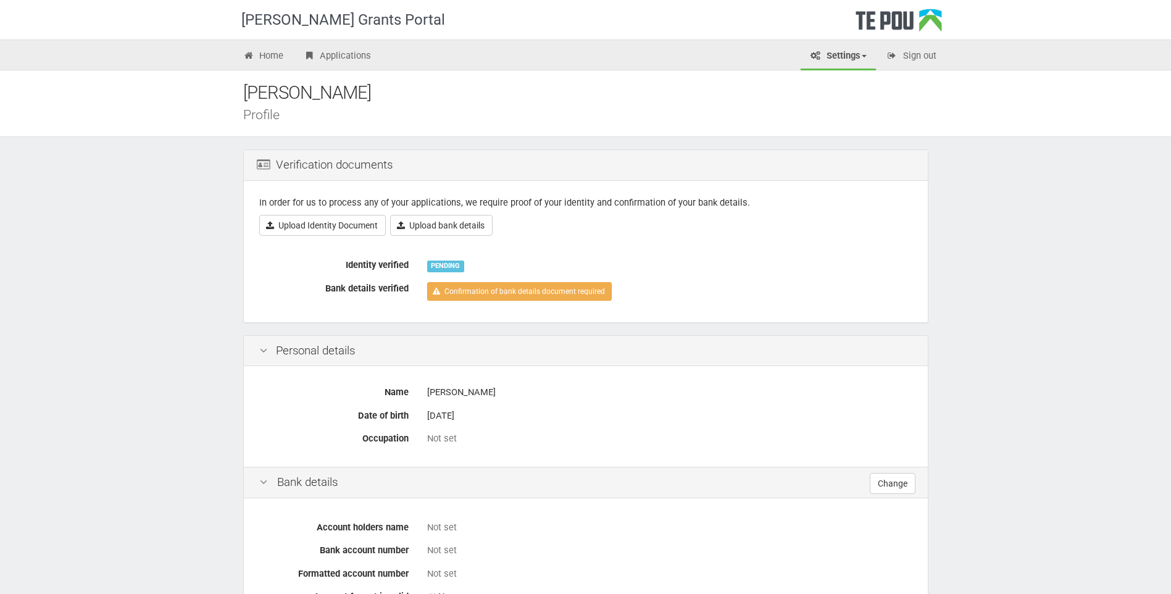 Image resolution: width=1171 pixels, height=594 pixels. Describe the element at coordinates (322, 225) in the screenshot. I see `a: Upload Identity Document` at that location.